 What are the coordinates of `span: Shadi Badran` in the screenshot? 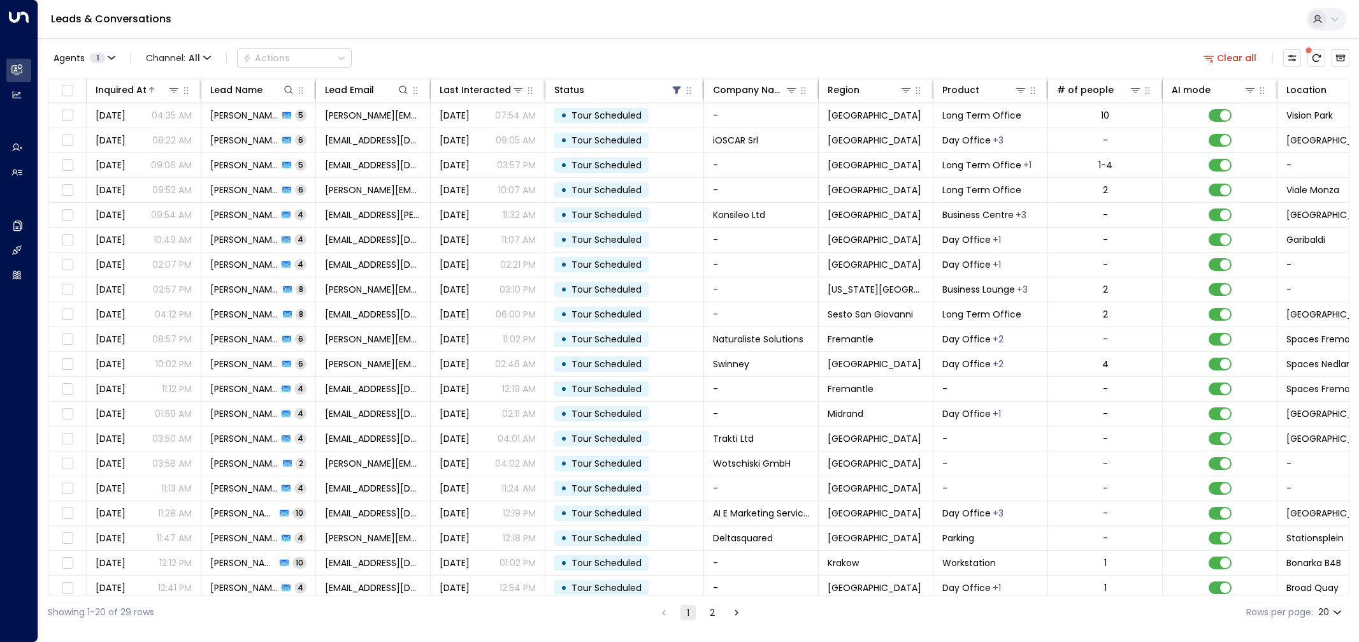 It's located at (244, 240).